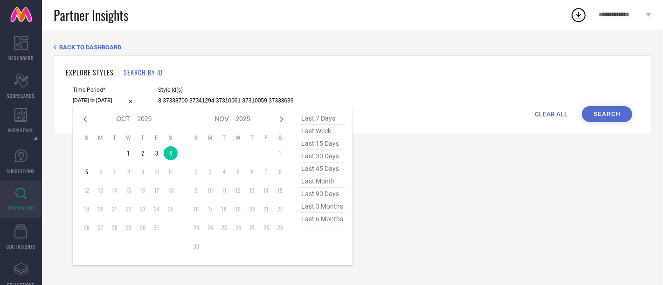  Describe the element at coordinates (105, 100) in the screenshot. I see `input: Select time period` at that location.